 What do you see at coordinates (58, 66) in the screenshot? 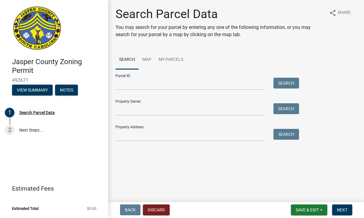
I see `h4: Jasper County Zoning Permit` at bounding box center [58, 66].